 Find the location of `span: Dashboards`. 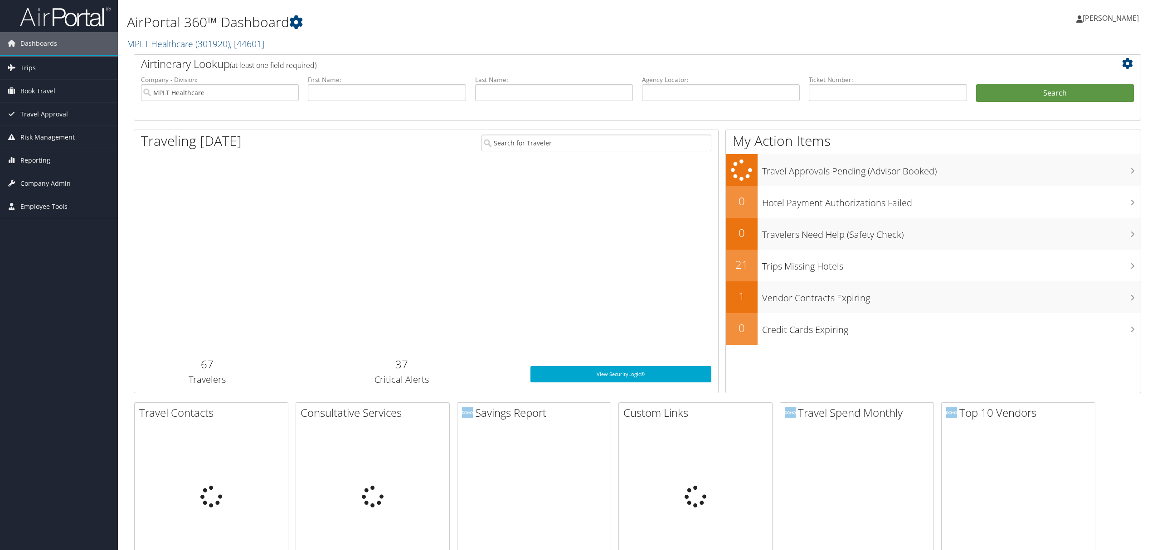

span: Dashboards is located at coordinates (39, 44).